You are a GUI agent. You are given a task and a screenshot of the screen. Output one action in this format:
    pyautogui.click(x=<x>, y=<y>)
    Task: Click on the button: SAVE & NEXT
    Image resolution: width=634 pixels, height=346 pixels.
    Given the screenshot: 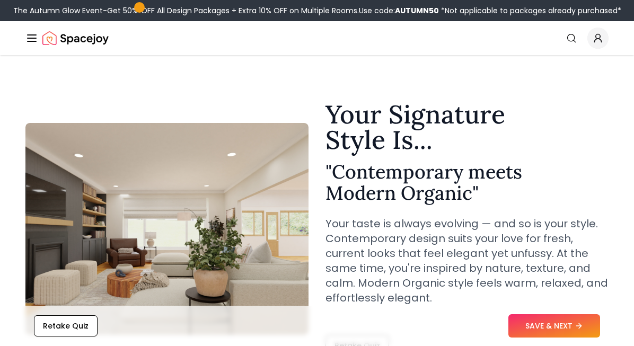 What is the action you would take?
    pyautogui.click(x=554, y=326)
    